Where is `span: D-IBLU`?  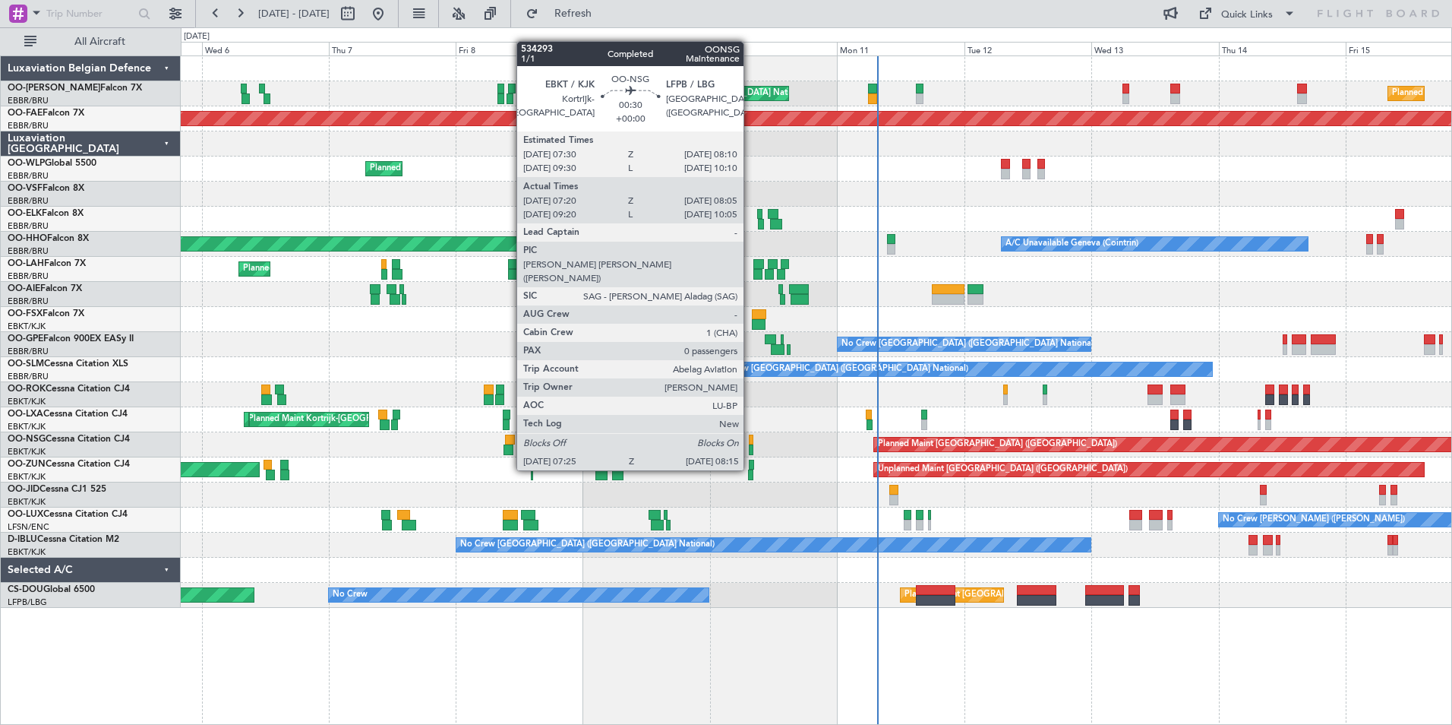 span: D-IBLU is located at coordinates (22, 539).